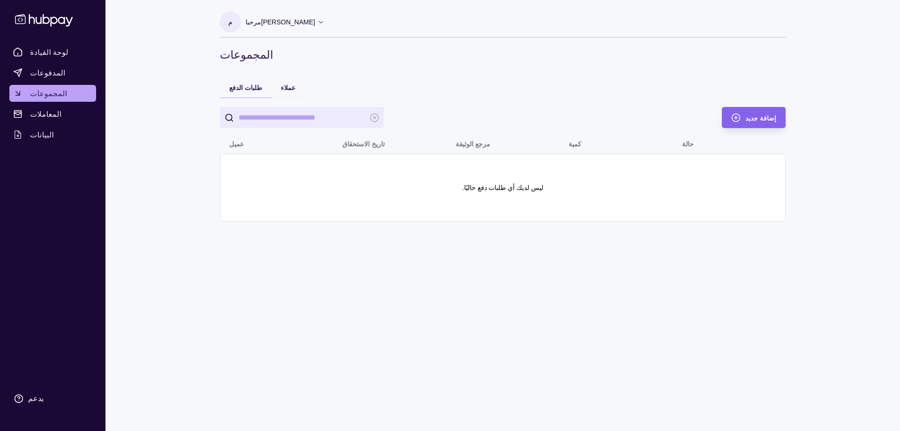 The height and width of the screenshot is (431, 900). What do you see at coordinates (230, 22) in the screenshot?
I see `font: م` at bounding box center [230, 22].